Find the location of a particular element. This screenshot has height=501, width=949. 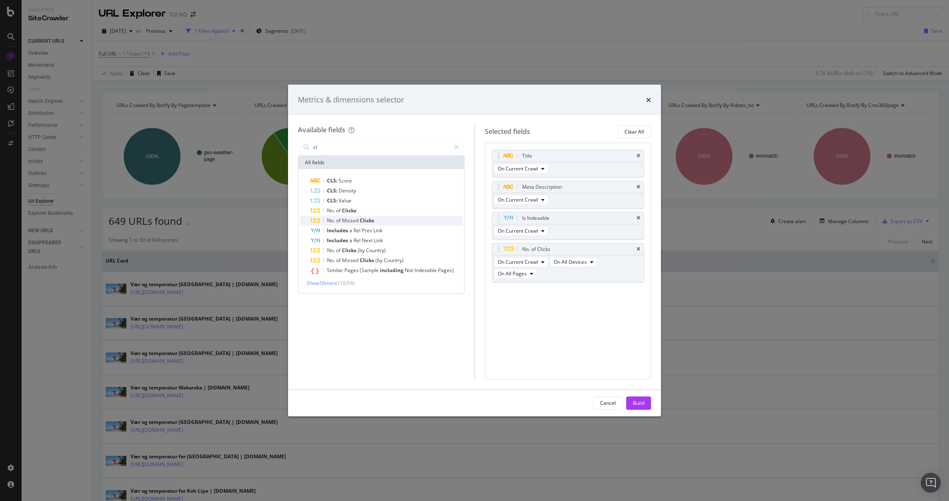

div: Open Intercom Messenger is located at coordinates (931, 483).